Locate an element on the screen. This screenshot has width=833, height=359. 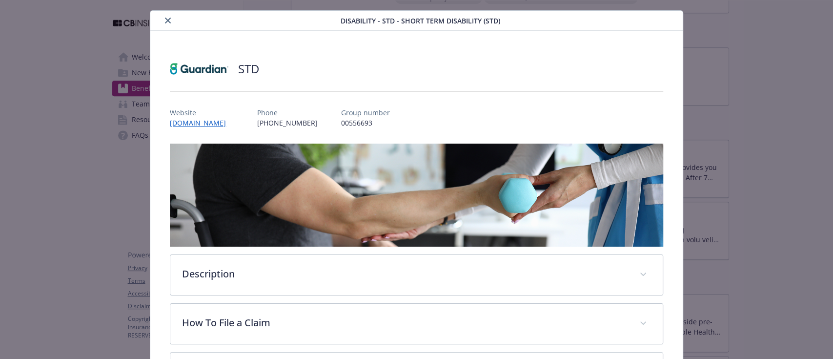
p: Website is located at coordinates (202, 112).